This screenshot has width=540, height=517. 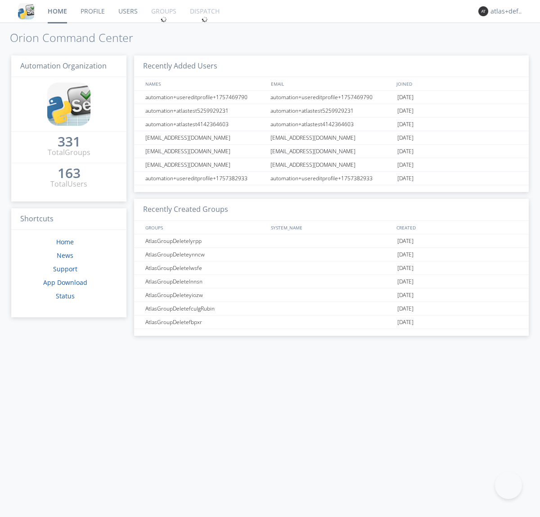 What do you see at coordinates (484, 11) in the screenshot?
I see `img: 373638.png` at bounding box center [484, 11].